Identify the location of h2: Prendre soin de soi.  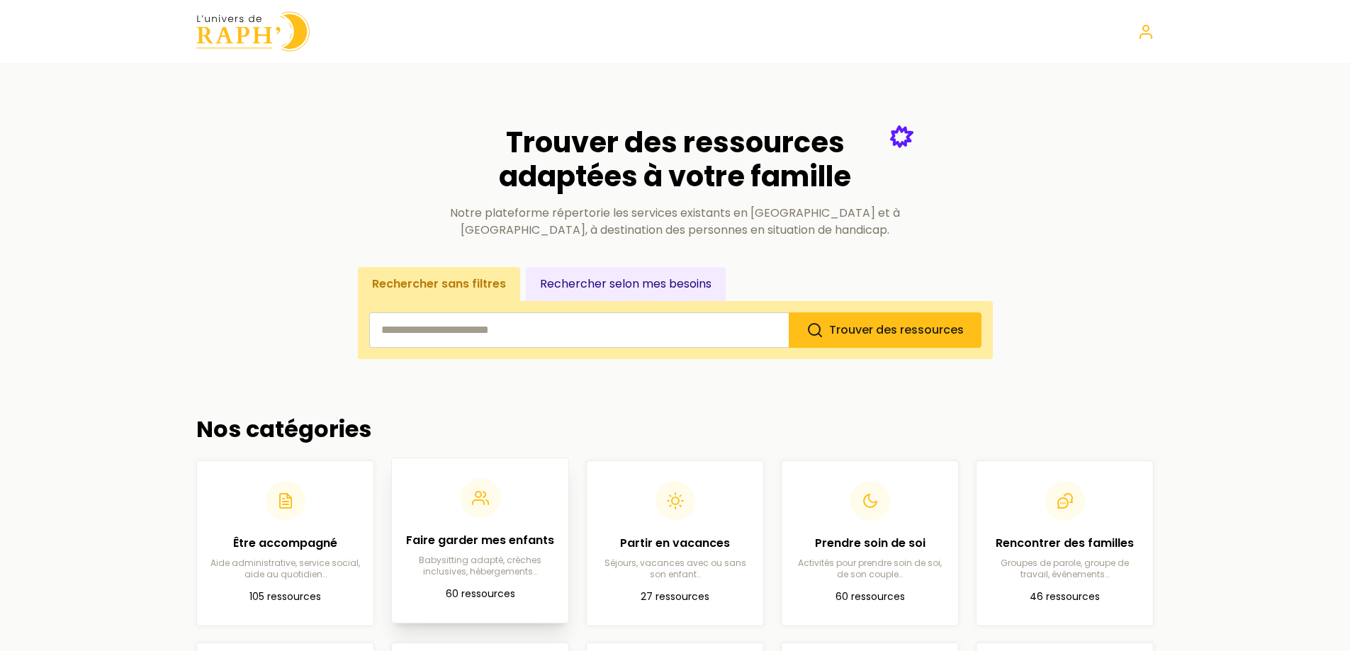
(870, 544).